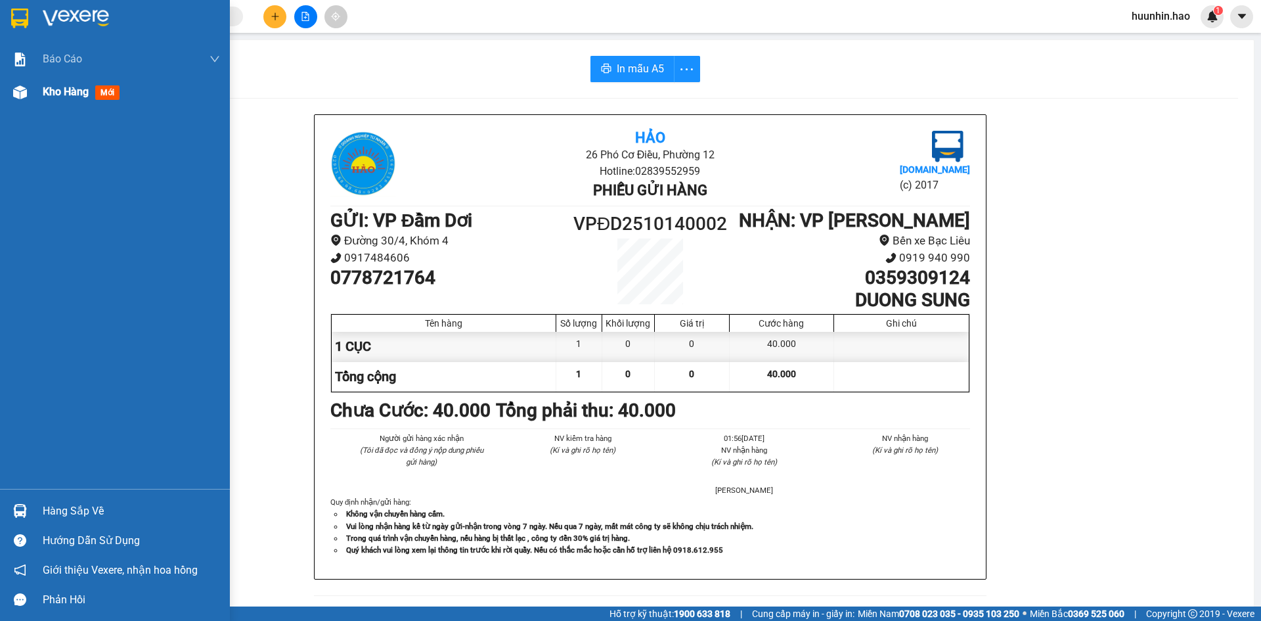  Describe the element at coordinates (583, 438) in the screenshot. I see `li: NV kiểm tra hàng` at that location.